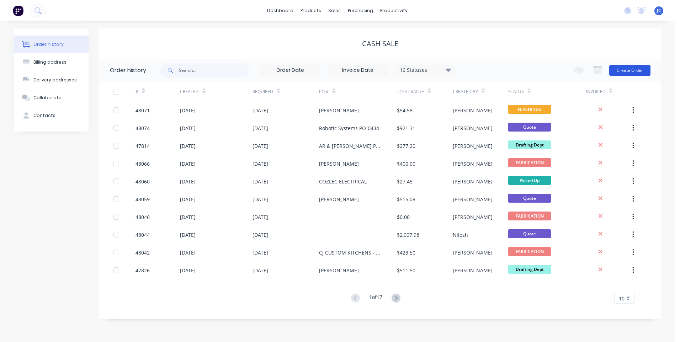 This screenshot has height=342, width=680. Describe the element at coordinates (343, 181) in the screenshot. I see `div: COZLEC ELECTRICAL` at that location.